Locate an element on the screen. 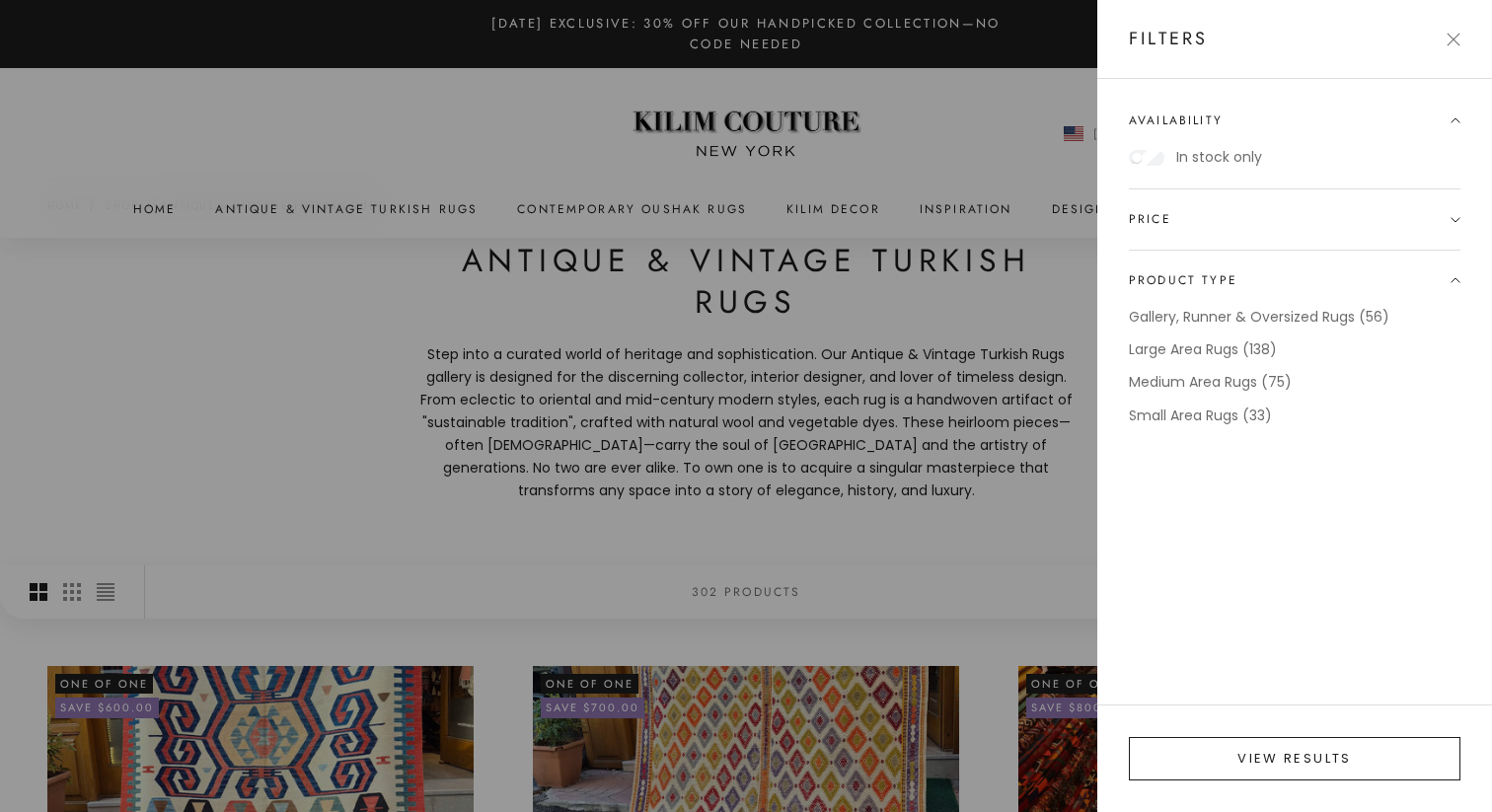  span: Price is located at coordinates (1150, 219).